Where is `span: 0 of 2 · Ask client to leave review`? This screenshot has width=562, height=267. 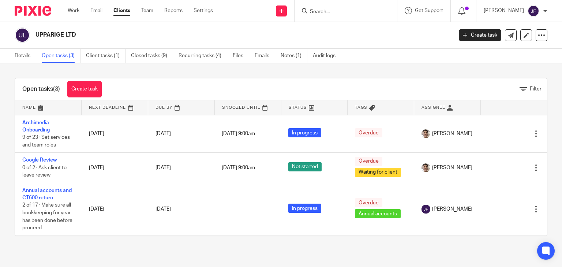
span: 0 of 2 · Ask client to leave review is located at coordinates (44, 171).